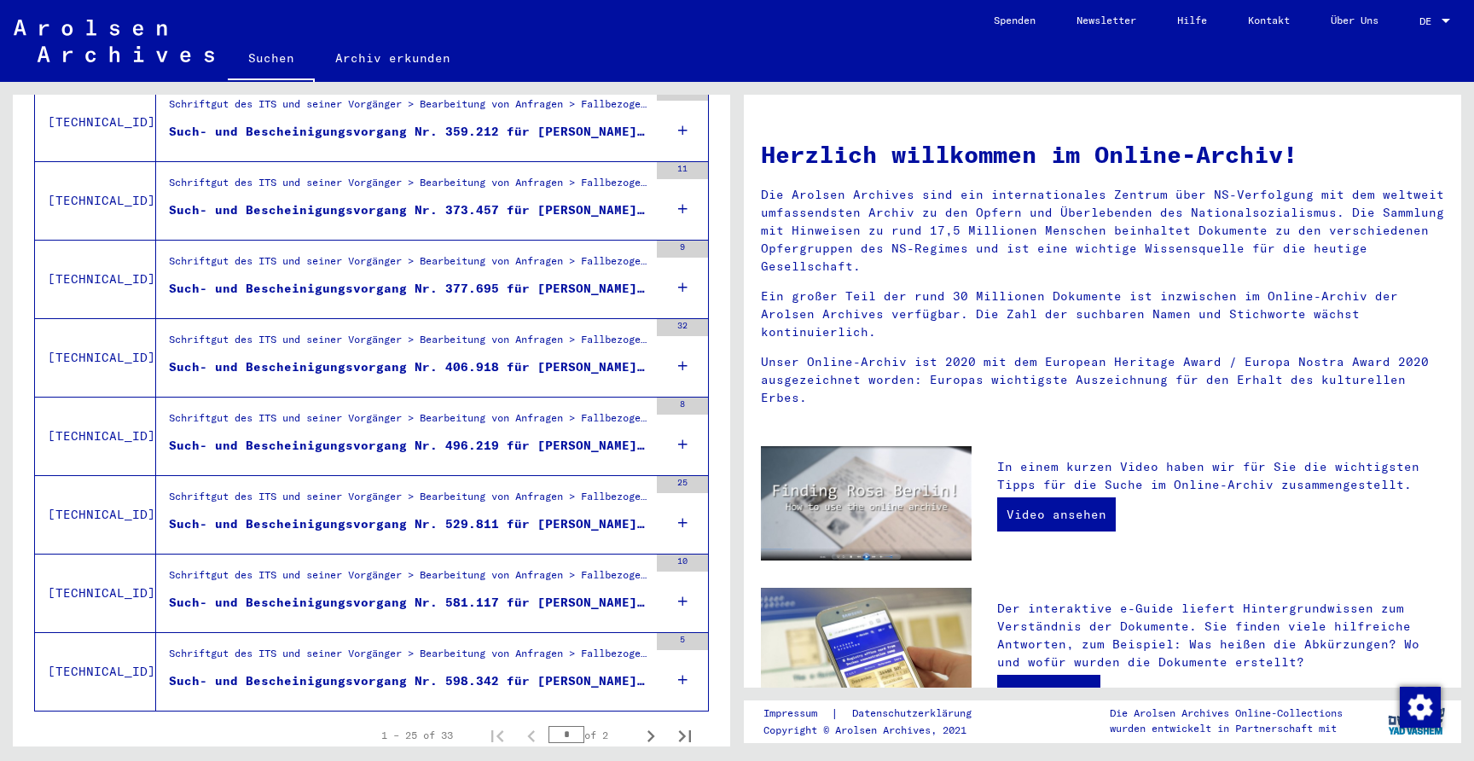 The height and width of the screenshot is (761, 1474). Describe the element at coordinates (591, 734) in the screenshot. I see `div: of 2` at that location.